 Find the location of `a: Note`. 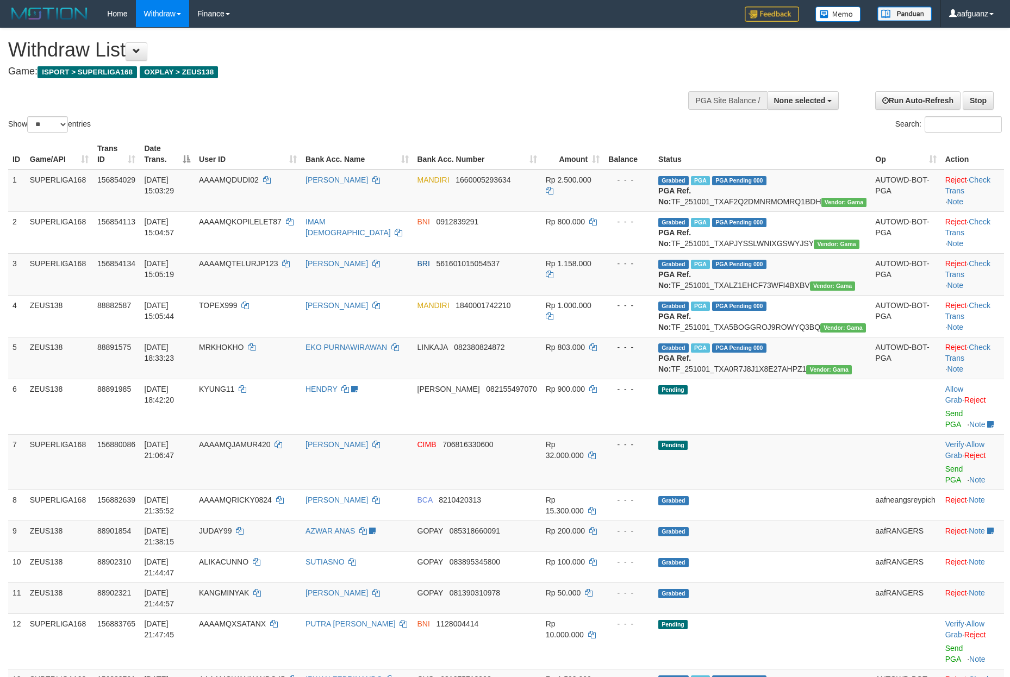

a: Note is located at coordinates (955, 327).